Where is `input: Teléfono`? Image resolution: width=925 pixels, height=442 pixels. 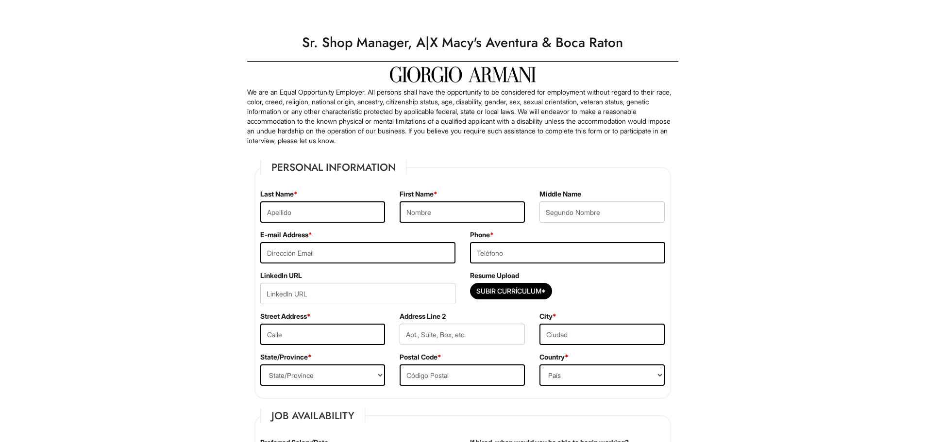
input: Teléfono is located at coordinates (568, 253).